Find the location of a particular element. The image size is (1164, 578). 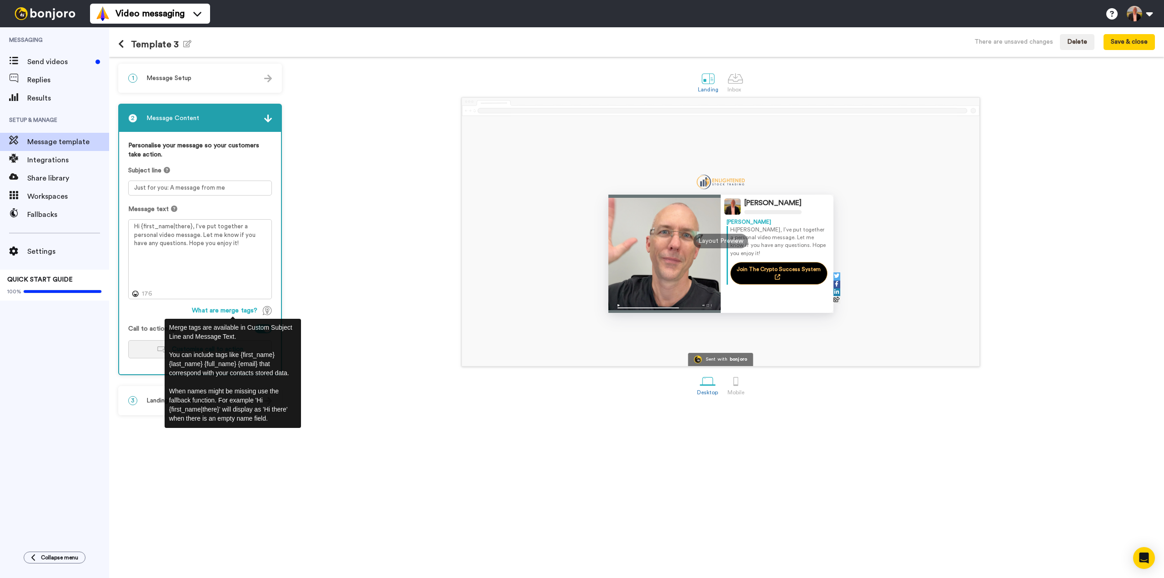

div: 1Message Setup is located at coordinates (200, 78).